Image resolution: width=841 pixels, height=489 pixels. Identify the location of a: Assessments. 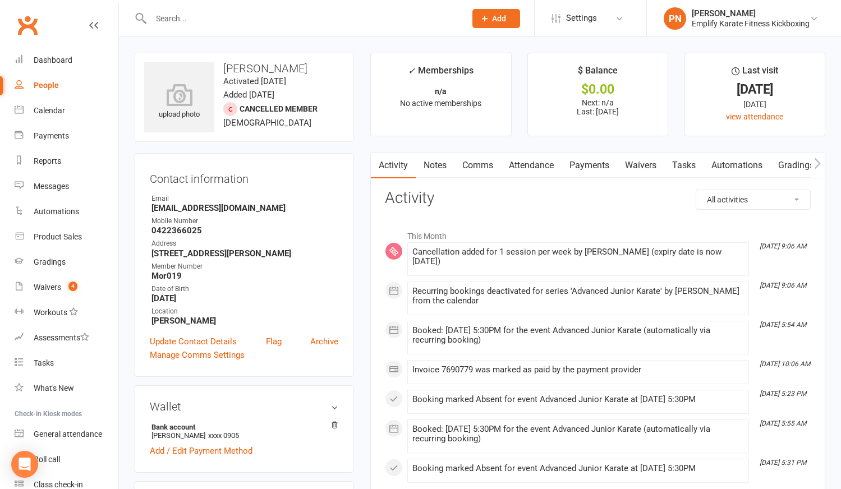
(66, 338).